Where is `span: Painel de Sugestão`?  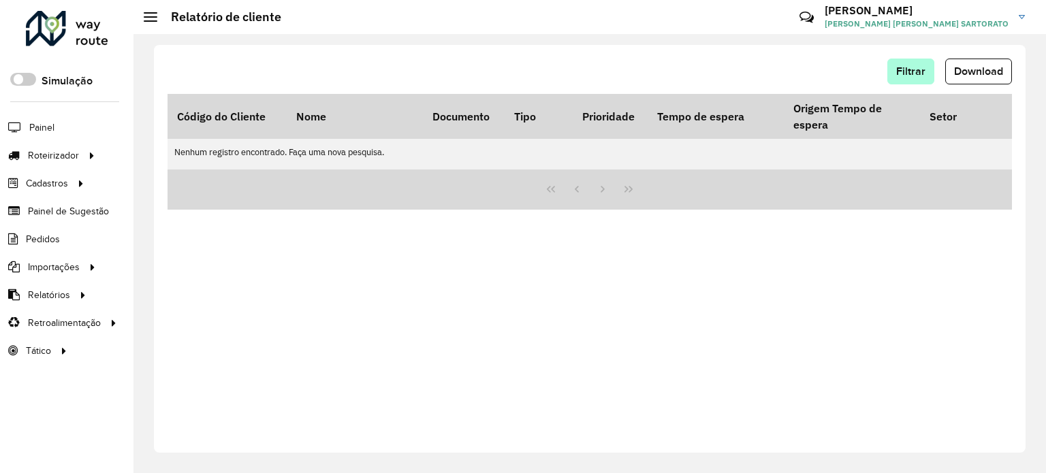 span: Painel de Sugestão is located at coordinates (68, 211).